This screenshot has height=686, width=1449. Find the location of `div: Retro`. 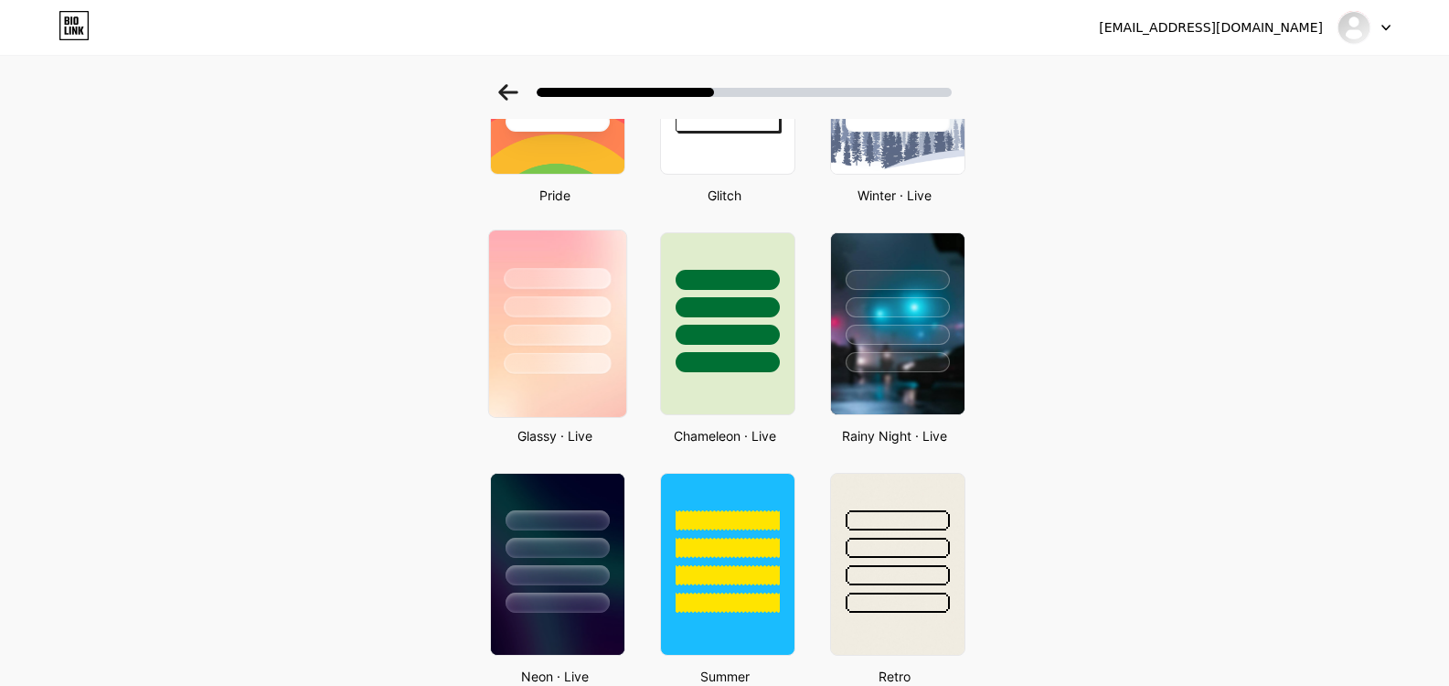

div: Retro is located at coordinates (895, 676).